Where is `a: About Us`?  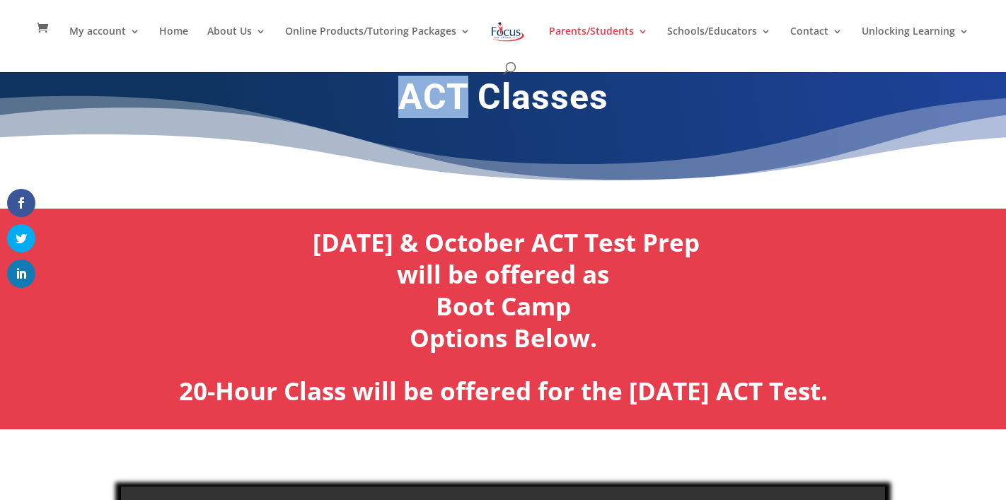
a: About Us is located at coordinates (236, 42).